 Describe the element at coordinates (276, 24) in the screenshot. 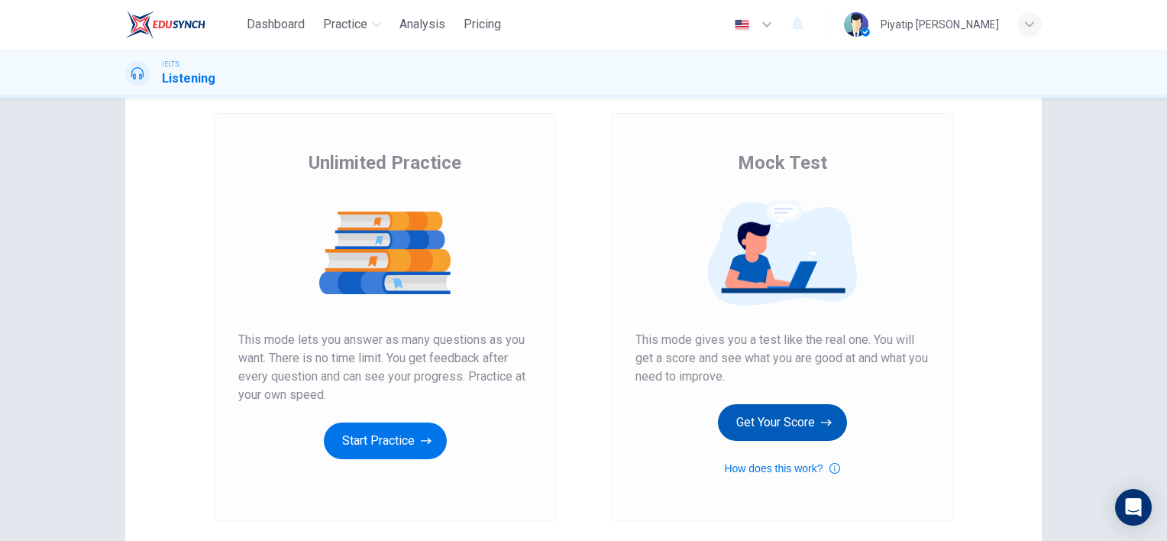

I see `a: Dashboard` at that location.